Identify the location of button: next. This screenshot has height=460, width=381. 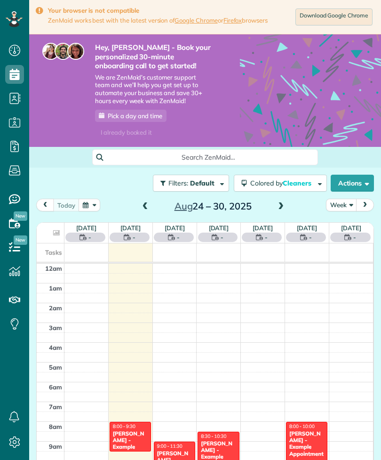
(365, 205).